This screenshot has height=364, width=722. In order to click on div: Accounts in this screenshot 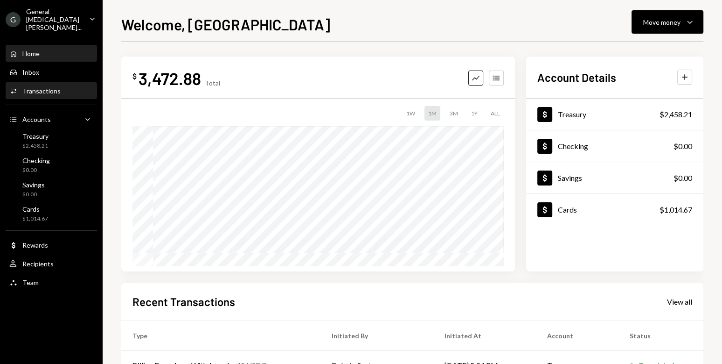, I will do `click(36, 119)`.